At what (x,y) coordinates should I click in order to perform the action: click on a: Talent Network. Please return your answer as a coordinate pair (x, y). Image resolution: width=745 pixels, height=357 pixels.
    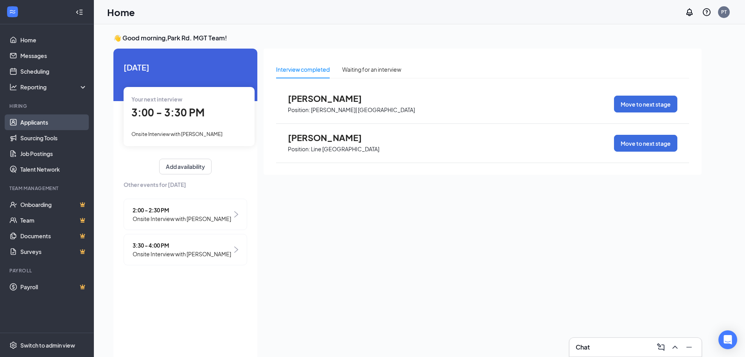
    Looking at the image, I should click on (54, 169).